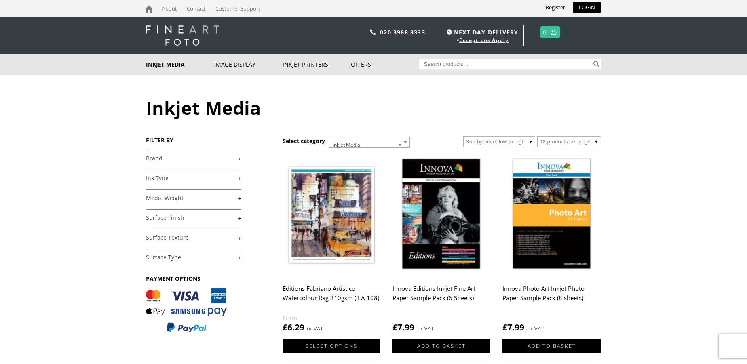 This screenshot has height=364, width=747. I want to click on h4: Surface Texture, so click(194, 237).